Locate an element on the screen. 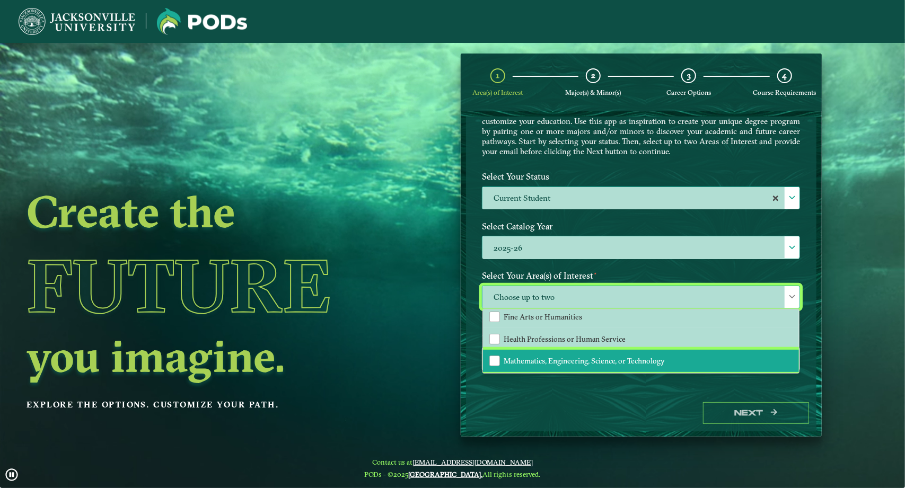 The image size is (905, 488). label: Select Your Status is located at coordinates (641, 177).